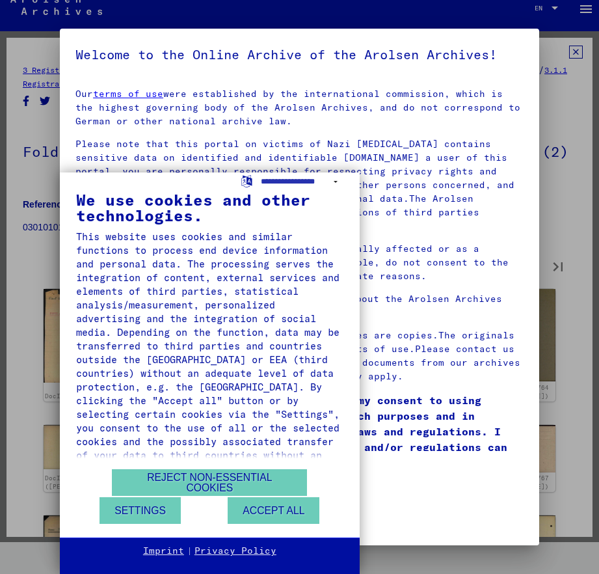 This screenshot has width=599, height=574. What do you see at coordinates (209, 353) in the screenshot?
I see `div: This website uses cookies and similar functions to process end device information and personal da...` at bounding box center [209, 353].